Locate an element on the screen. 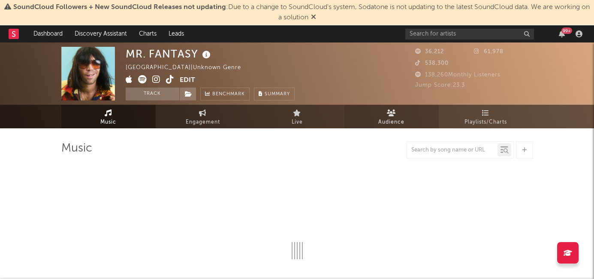 This screenshot has height=279, width=594. span: Playlists/Charts is located at coordinates (486, 122).